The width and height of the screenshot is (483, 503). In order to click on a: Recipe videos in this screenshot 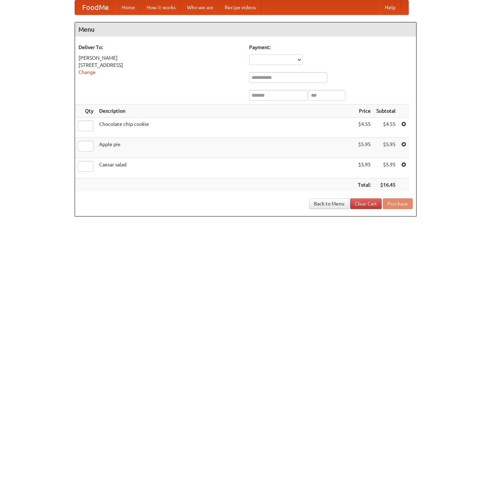, I will do `click(240, 7)`.